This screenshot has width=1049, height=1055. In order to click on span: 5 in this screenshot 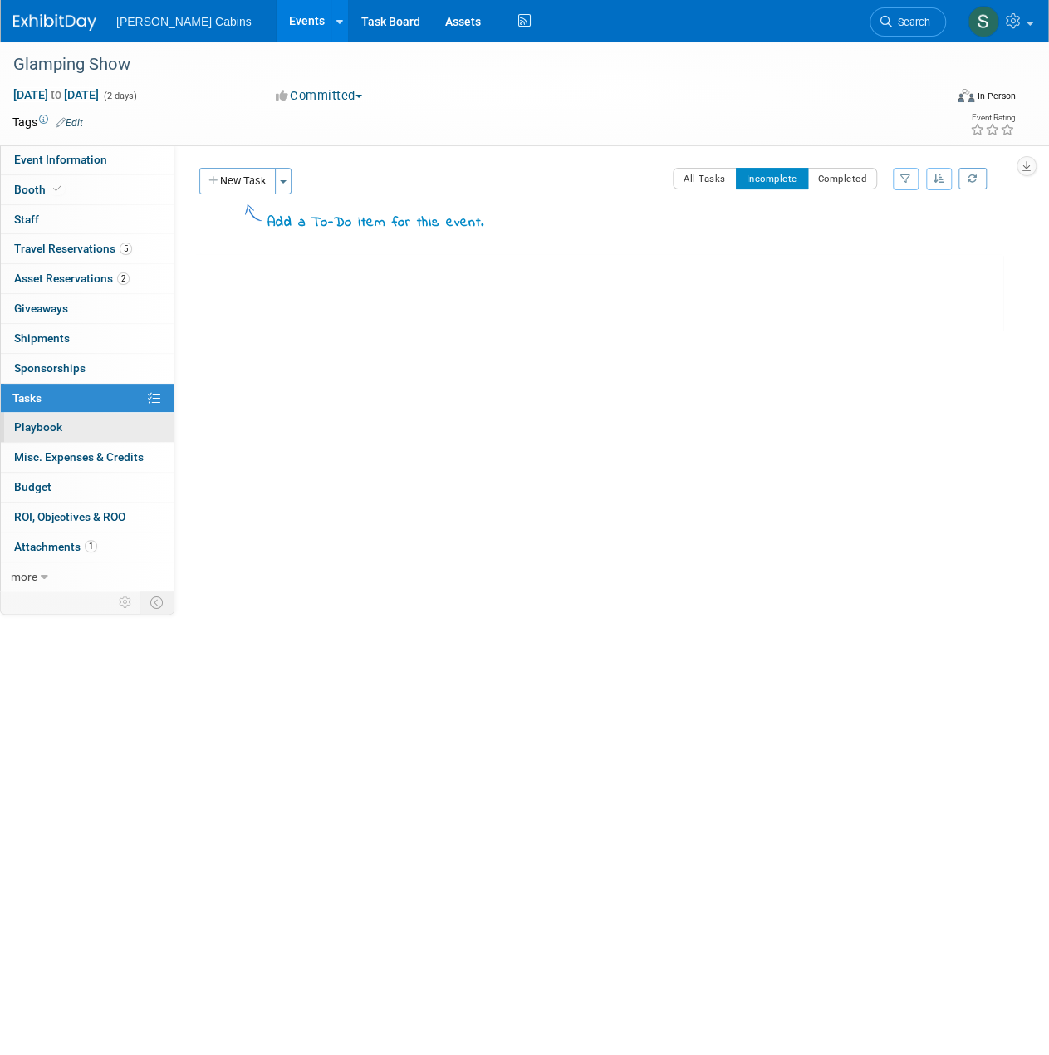, I will do `click(125, 248)`.